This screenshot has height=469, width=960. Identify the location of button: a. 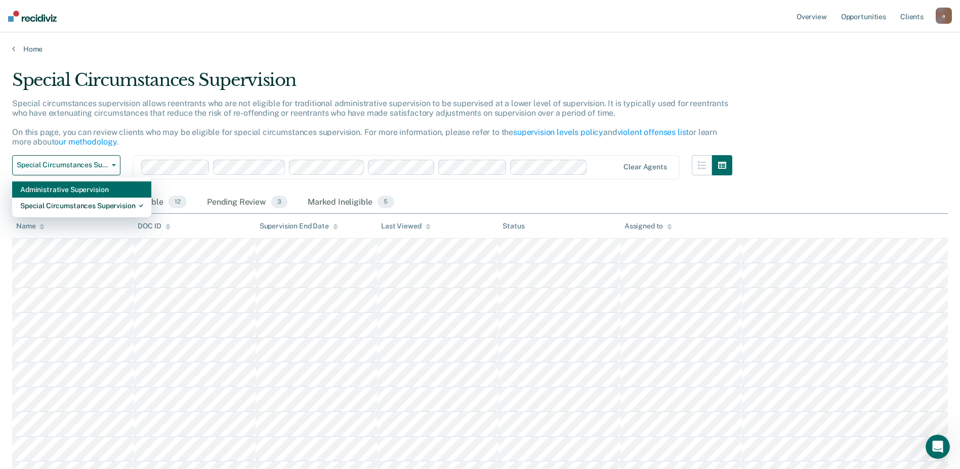
(944, 16).